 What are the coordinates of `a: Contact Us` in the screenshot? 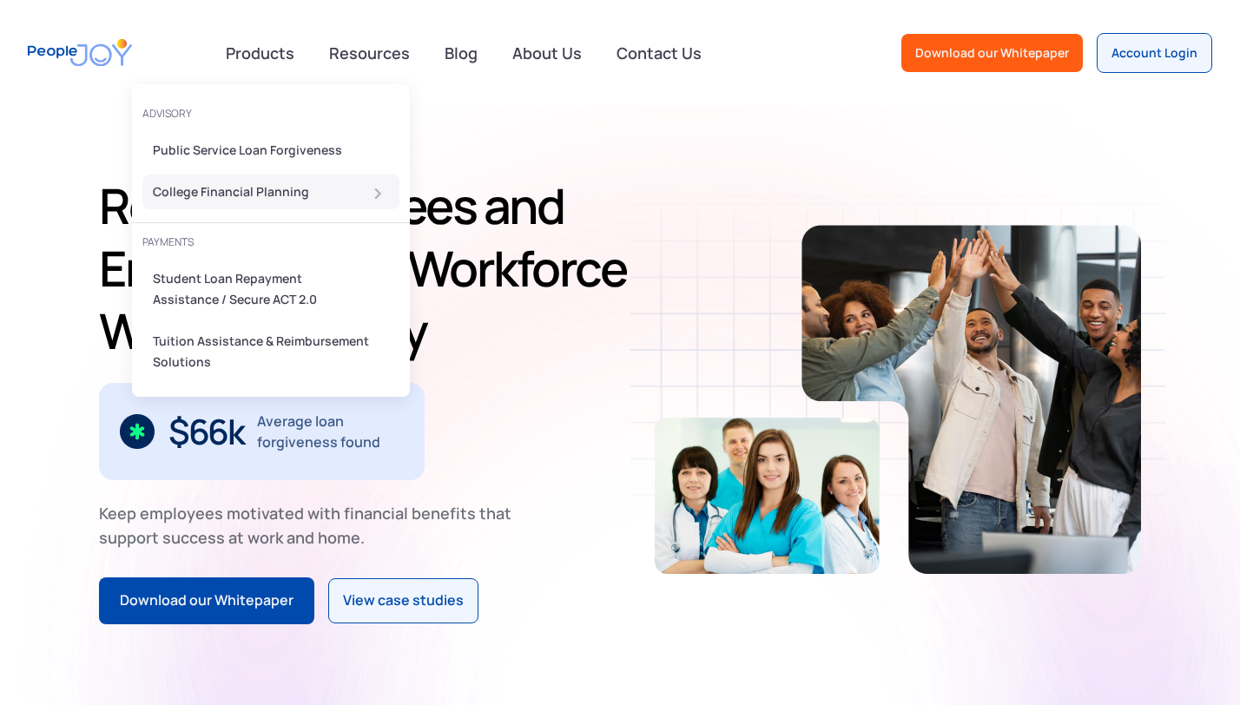 It's located at (659, 53).